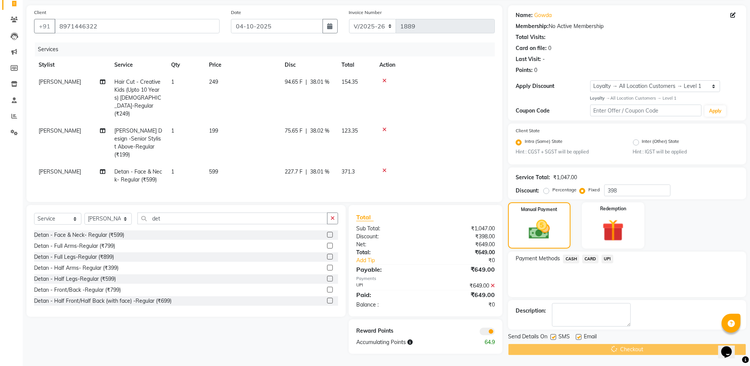 The image size is (750, 366). What do you see at coordinates (214, 82) in the screenshot?
I see `span: 249` at bounding box center [214, 82].